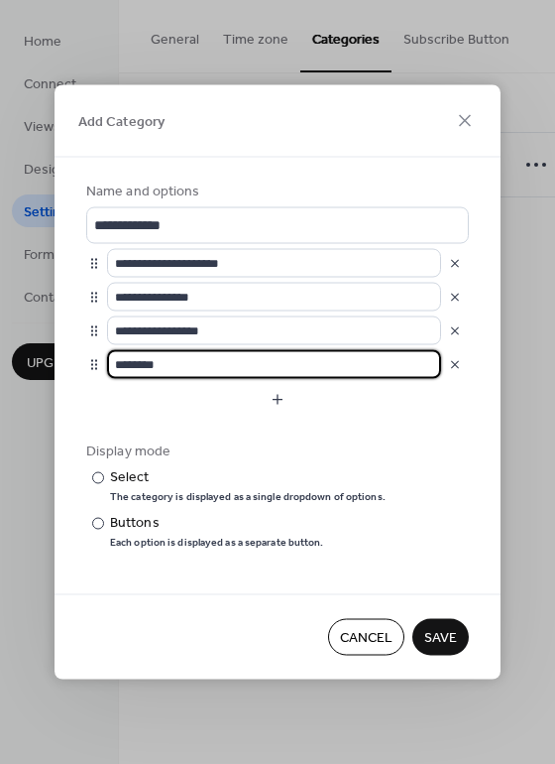  Describe the element at coordinates (440, 637) in the screenshot. I see `button: Save` at that location.